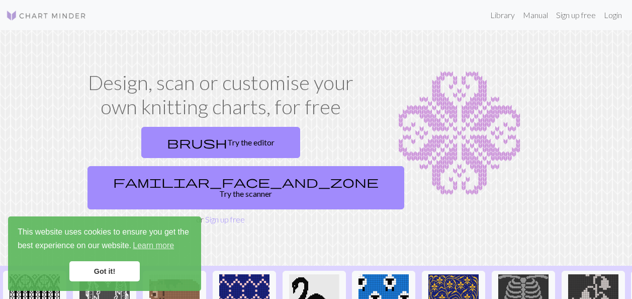 This screenshot has height=299, width=632. What do you see at coordinates (105, 239) in the screenshot?
I see `span: This website uses cookies to ensure you get the best experience on our website.` at bounding box center [105, 239].